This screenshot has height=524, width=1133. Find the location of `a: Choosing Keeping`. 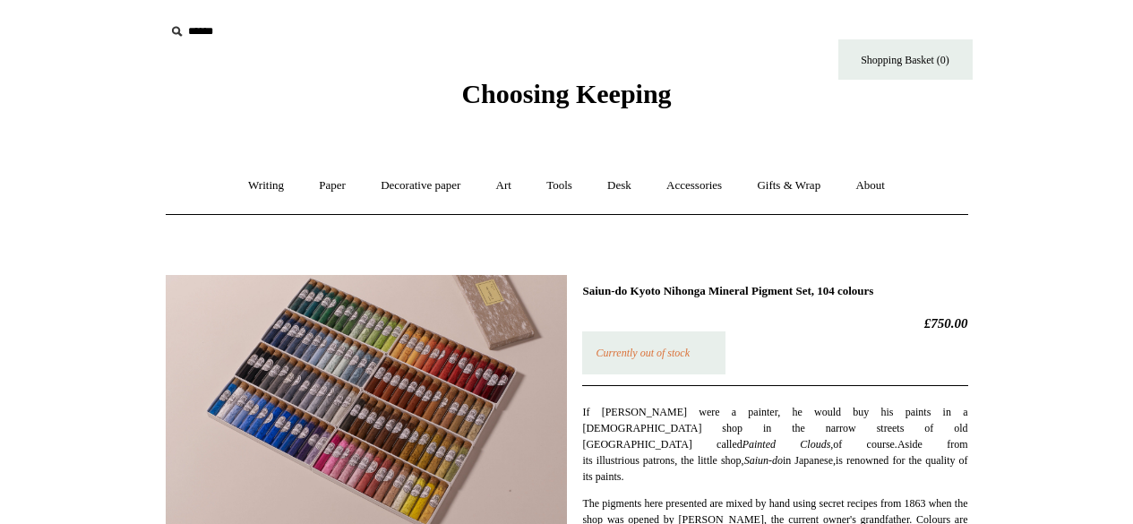

a: Choosing Keeping is located at coordinates (566, 99).